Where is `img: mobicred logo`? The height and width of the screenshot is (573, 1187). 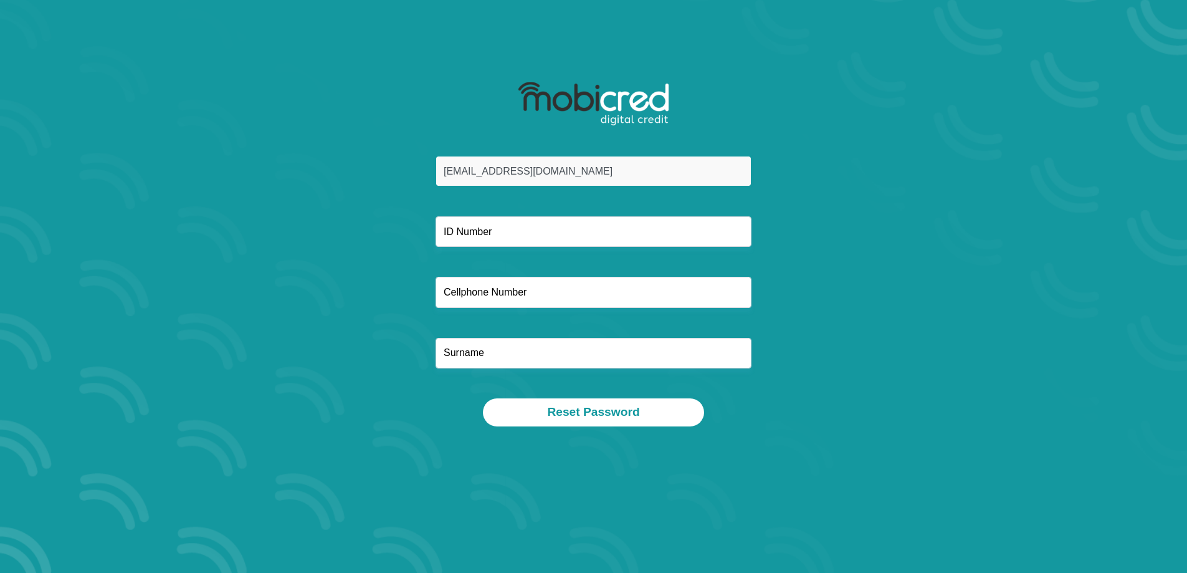
img: mobicred logo is located at coordinates (593, 104).